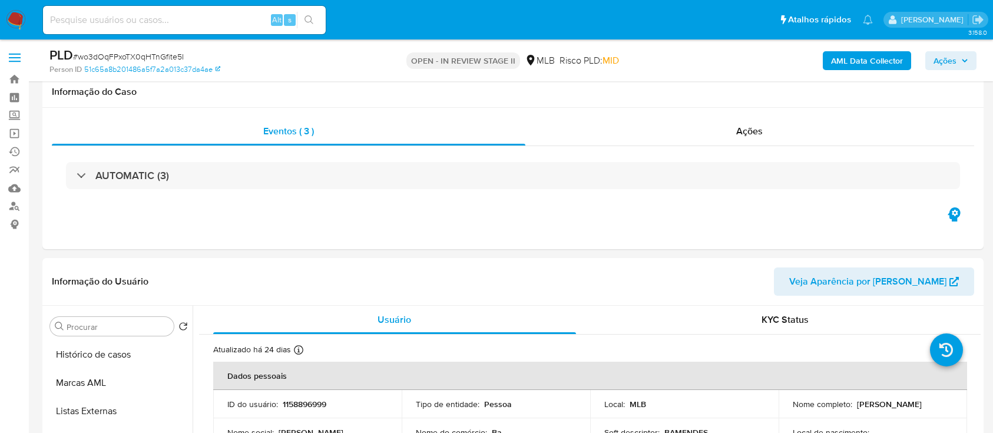  Describe the element at coordinates (305, 404) in the screenshot. I see `p: 1158896999` at that location.